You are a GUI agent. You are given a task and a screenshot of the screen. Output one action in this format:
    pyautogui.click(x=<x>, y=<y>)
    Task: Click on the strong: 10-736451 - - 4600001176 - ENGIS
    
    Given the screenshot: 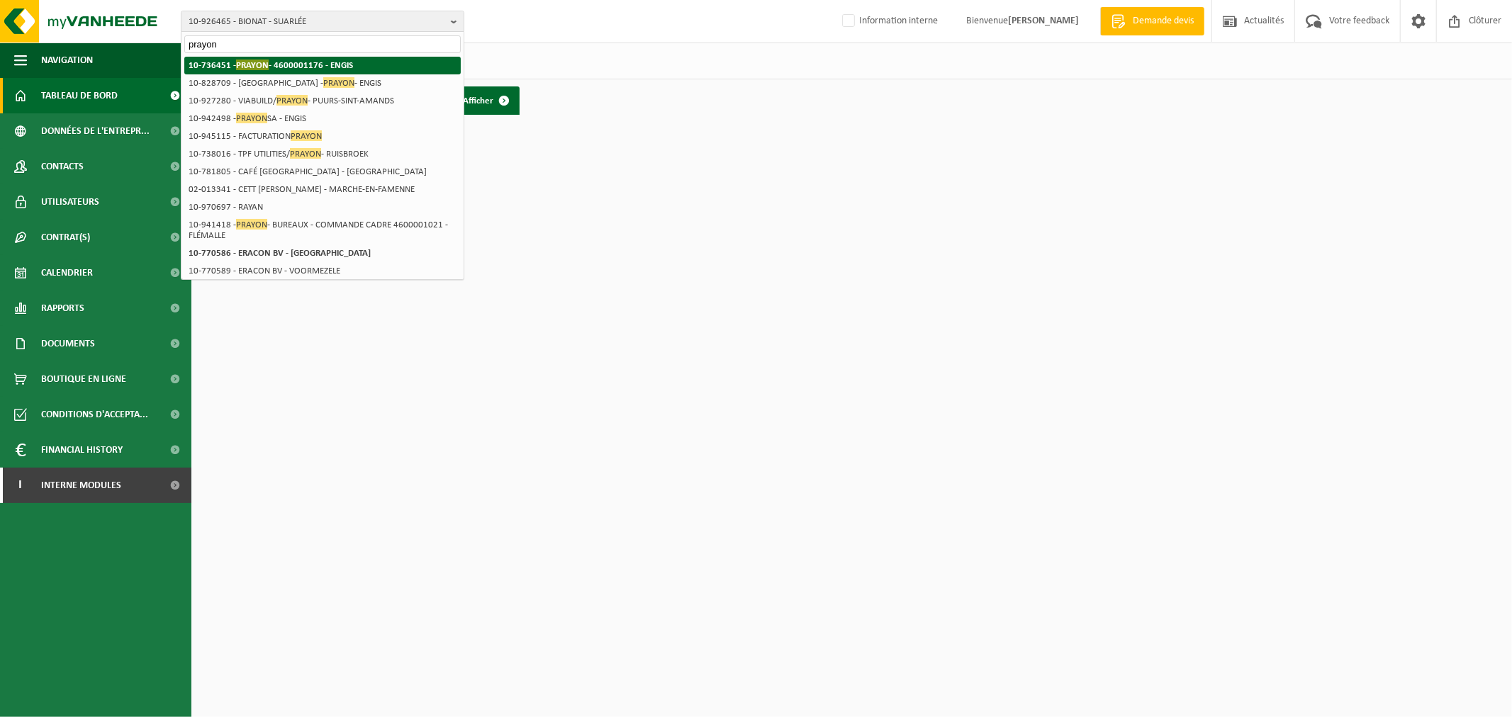 What is the action you would take?
    pyautogui.click(x=271, y=64)
    